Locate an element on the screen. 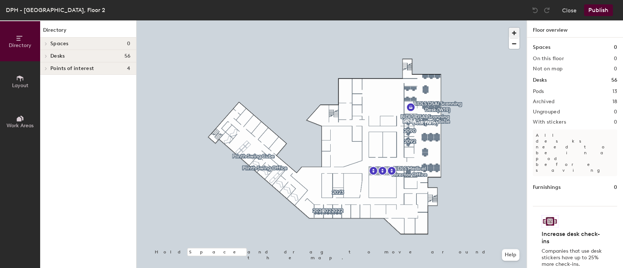 The width and height of the screenshot is (623, 268). h1: Floor overview is located at coordinates (575, 29).